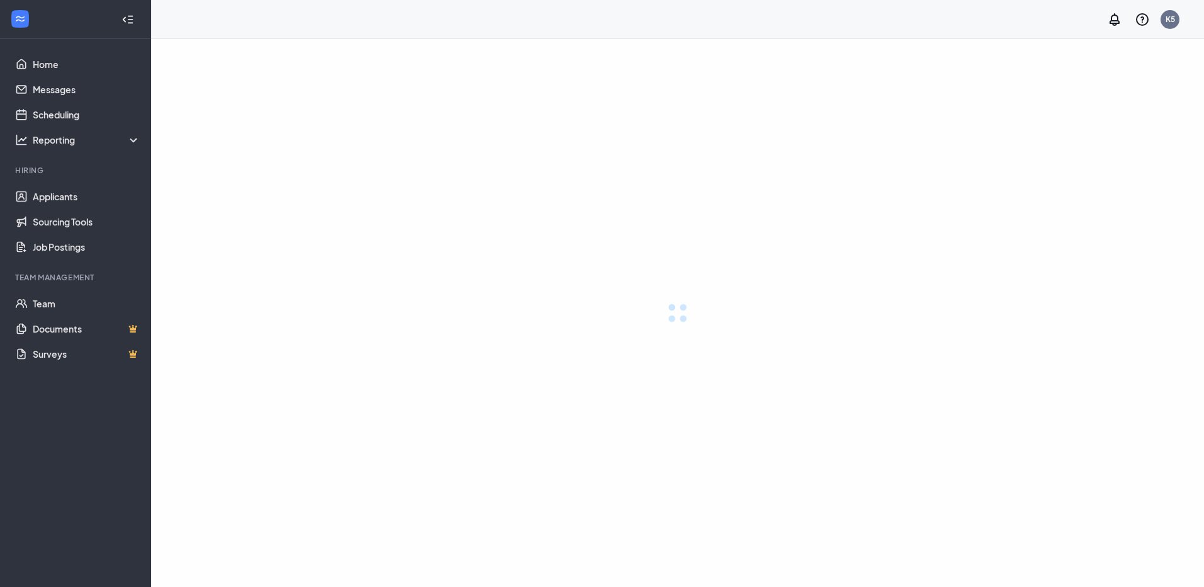 The height and width of the screenshot is (587, 1204). Describe the element at coordinates (86, 329) in the screenshot. I see `a: DocumentsCrown` at that location.